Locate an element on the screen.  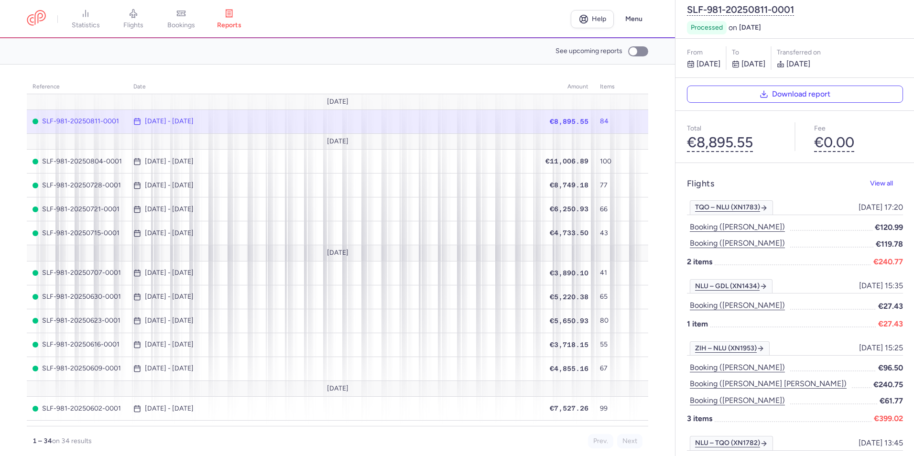
td: 66 is located at coordinates (607, 209).